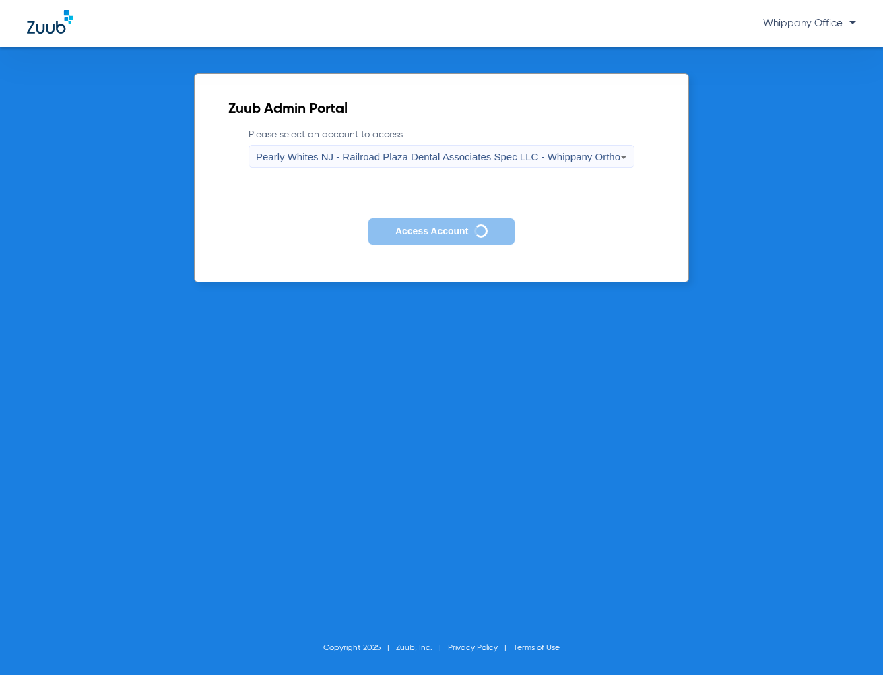  I want to click on h2: Zuub Admin Portal, so click(441, 110).